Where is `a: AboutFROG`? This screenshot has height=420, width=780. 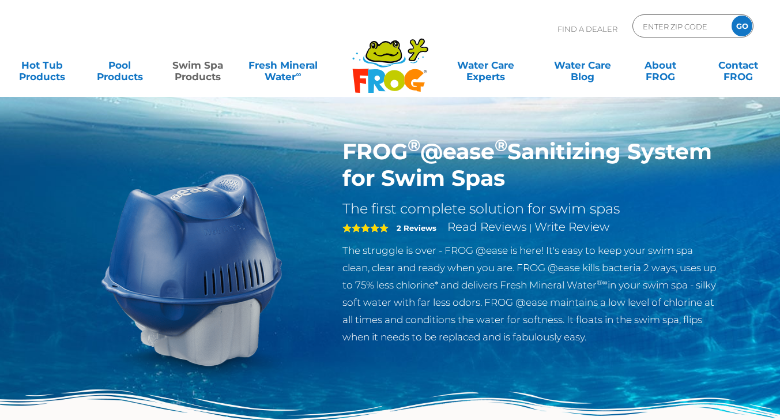
a: AboutFROG is located at coordinates (660, 65).